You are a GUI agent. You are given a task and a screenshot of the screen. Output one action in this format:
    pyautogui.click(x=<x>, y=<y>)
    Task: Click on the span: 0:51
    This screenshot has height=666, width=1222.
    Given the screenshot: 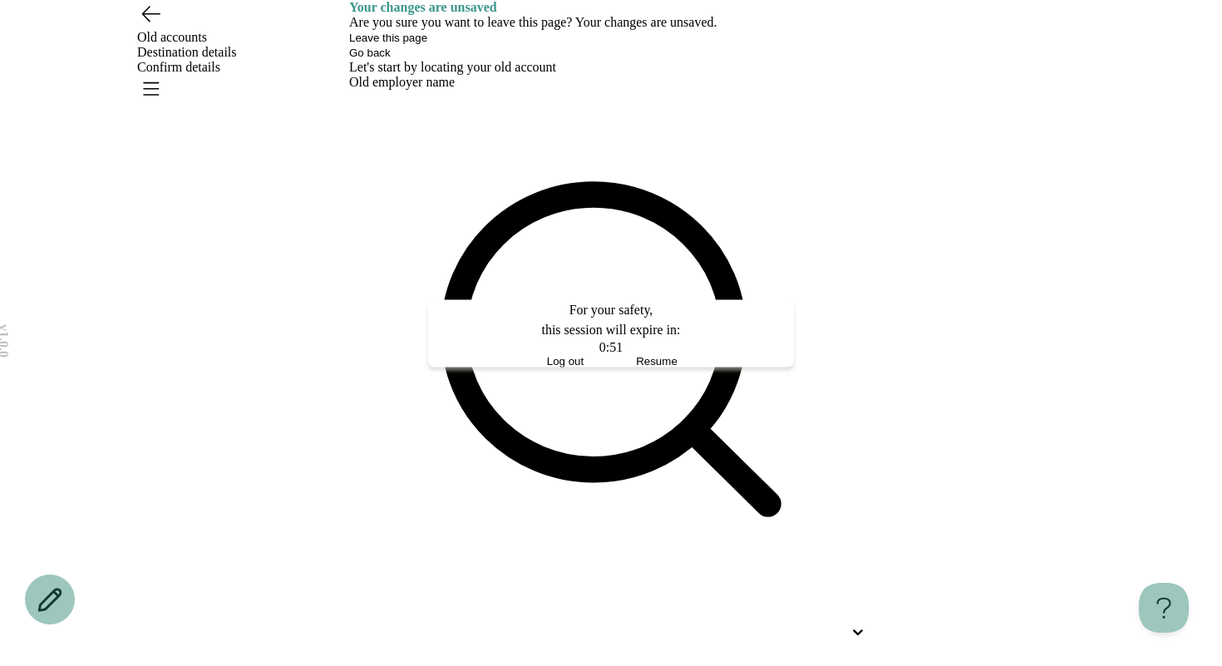 What is the action you would take?
    pyautogui.click(x=611, y=346)
    